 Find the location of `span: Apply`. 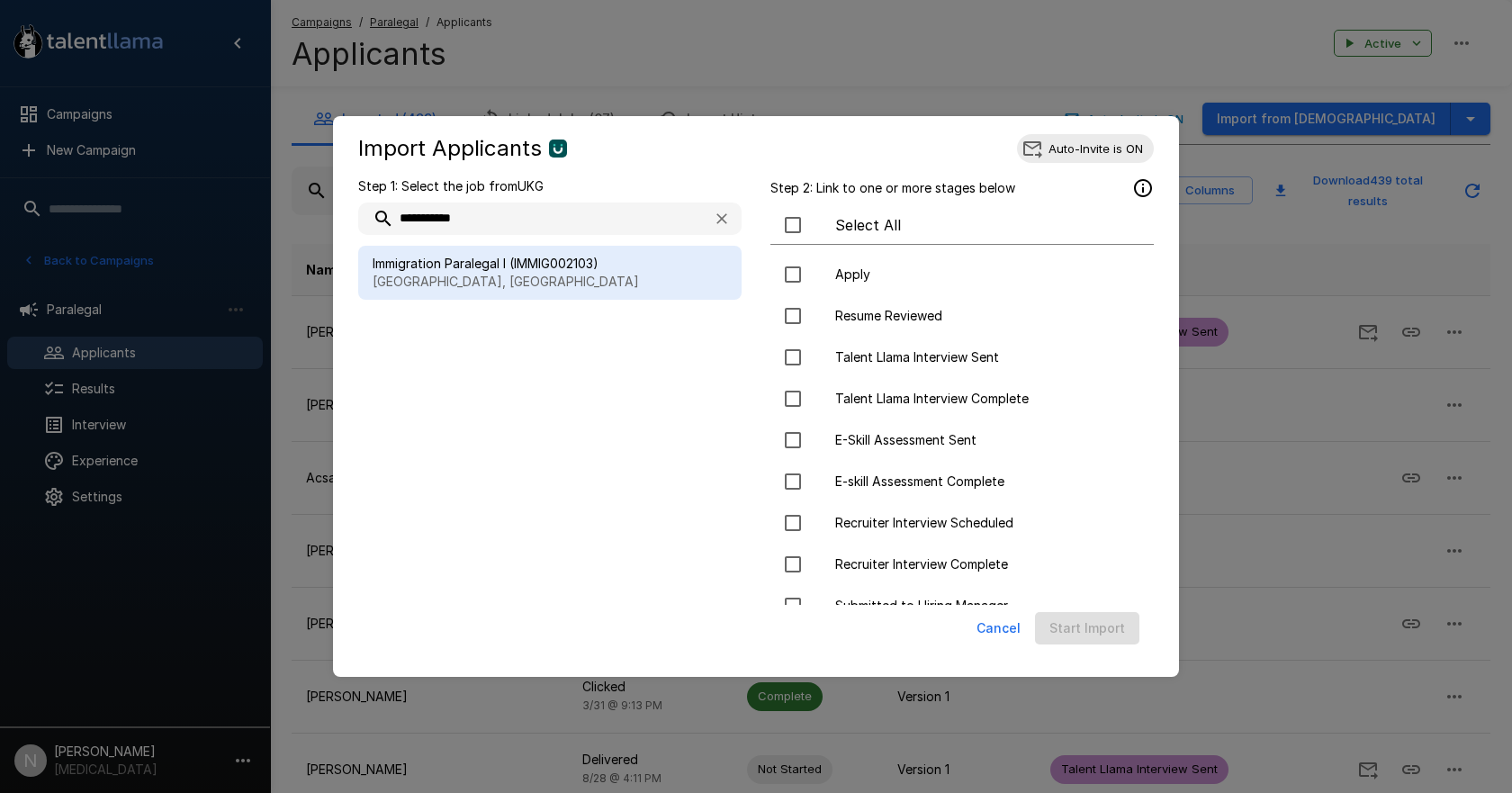

span: Apply is located at coordinates (988, 274).